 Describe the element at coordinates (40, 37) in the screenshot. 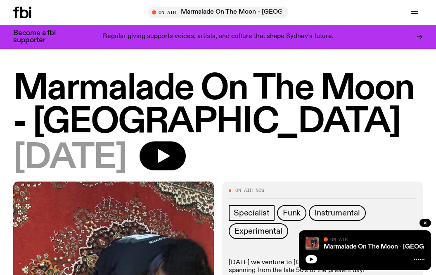

I see `h3: Become a fbi supporter` at that location.